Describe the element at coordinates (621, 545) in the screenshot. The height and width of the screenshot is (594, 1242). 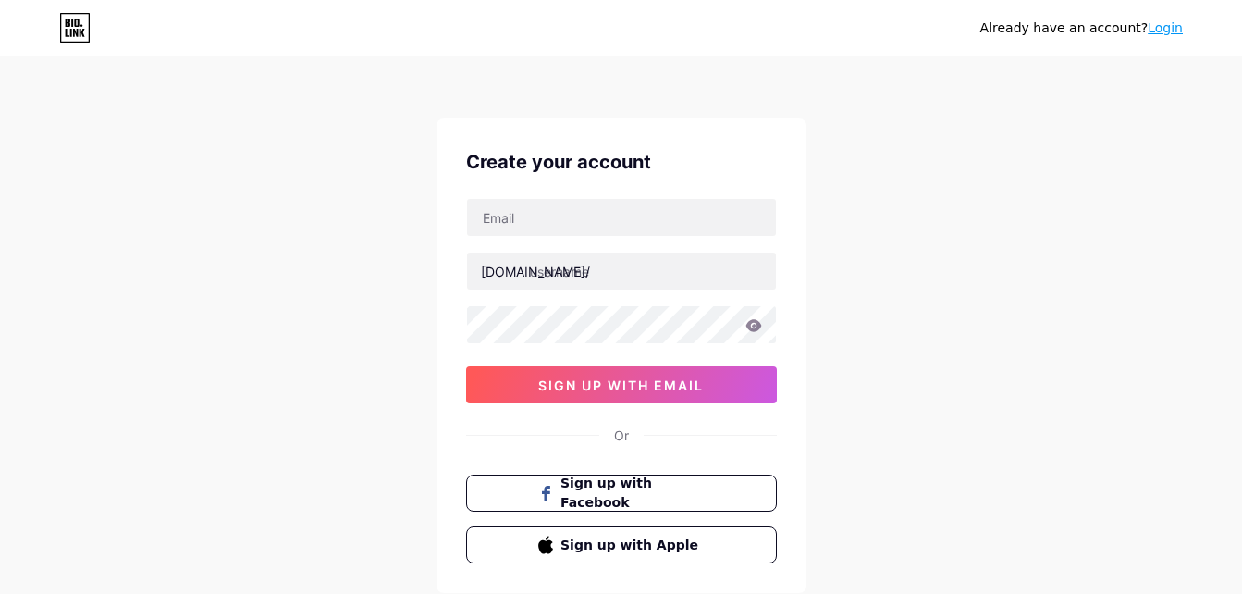
I see `a: Sign up with Apple` at that location.